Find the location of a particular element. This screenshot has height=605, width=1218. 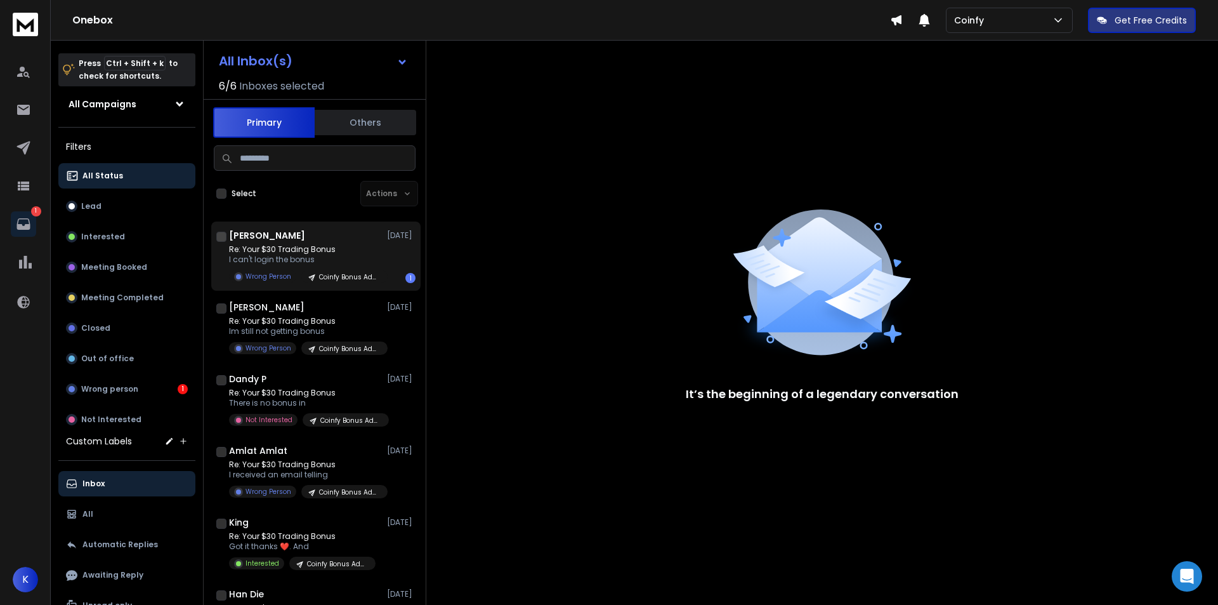

button: Awaiting Reply is located at coordinates (127, 575).